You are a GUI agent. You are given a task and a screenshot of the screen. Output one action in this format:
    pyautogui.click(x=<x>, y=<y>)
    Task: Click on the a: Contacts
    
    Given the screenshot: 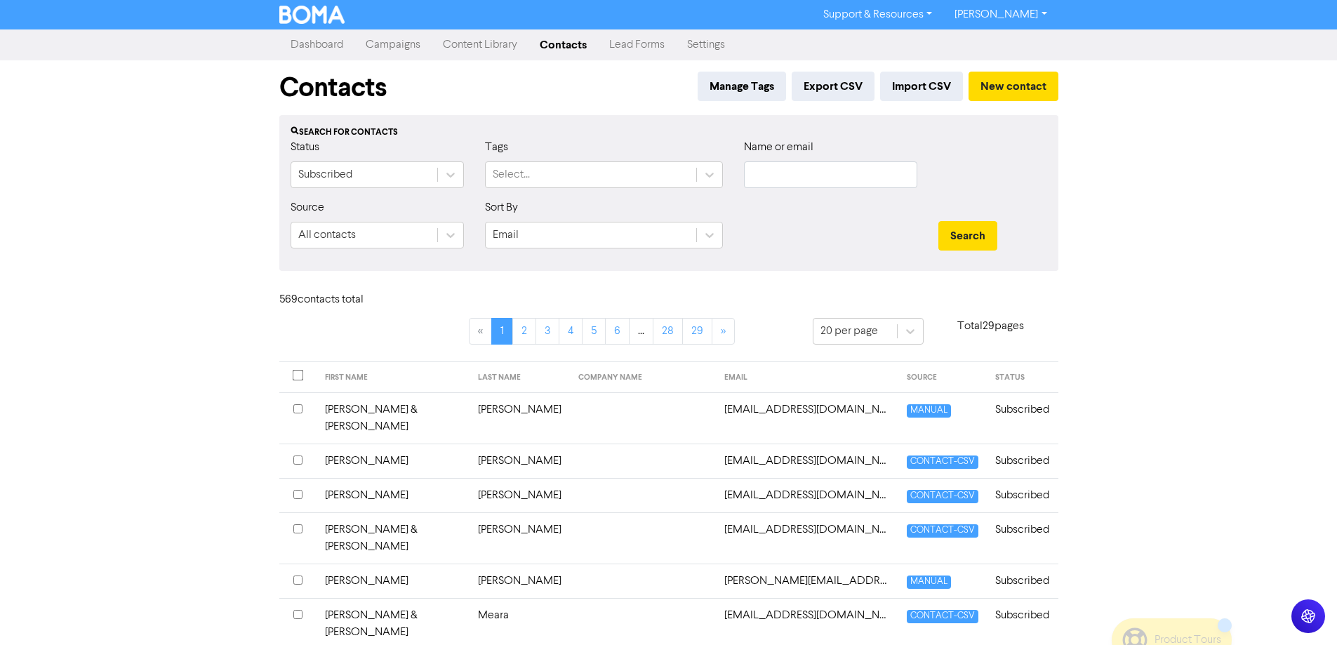 What is the action you would take?
    pyautogui.click(x=563, y=45)
    